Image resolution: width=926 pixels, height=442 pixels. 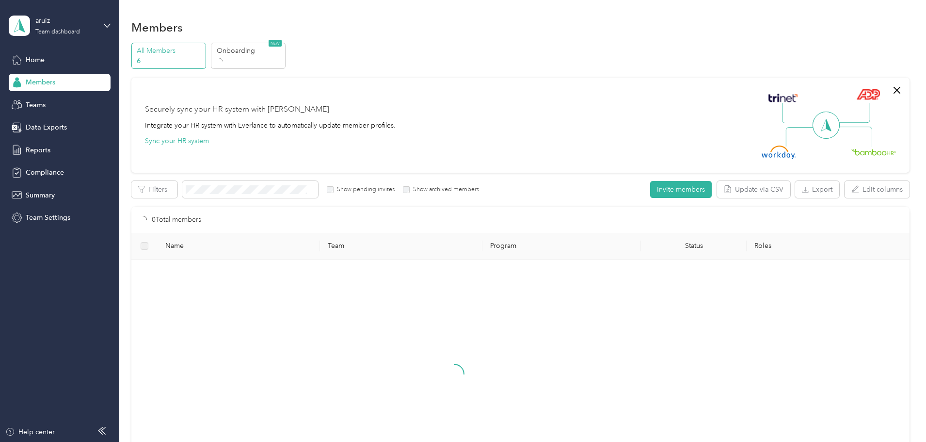 What do you see at coordinates (48, 217) in the screenshot?
I see `span: Team Settings` at bounding box center [48, 217].